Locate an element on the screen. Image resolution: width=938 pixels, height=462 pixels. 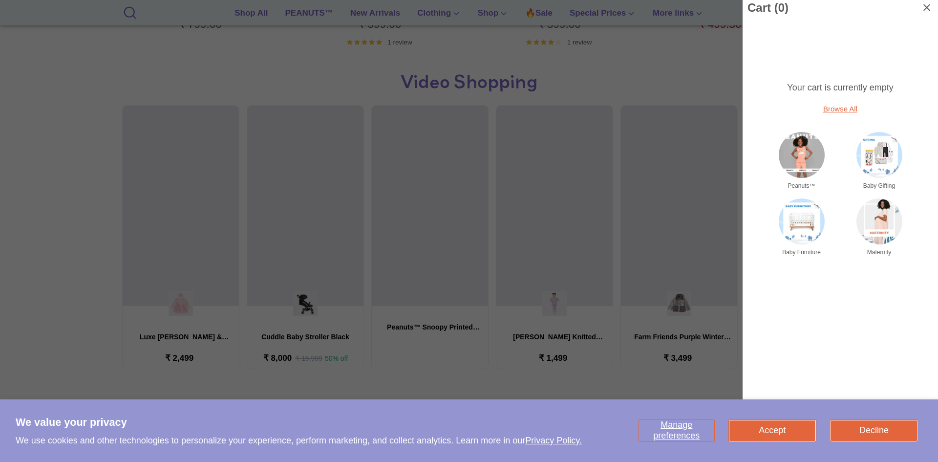
span: Manage preferences is located at coordinates (676, 430).